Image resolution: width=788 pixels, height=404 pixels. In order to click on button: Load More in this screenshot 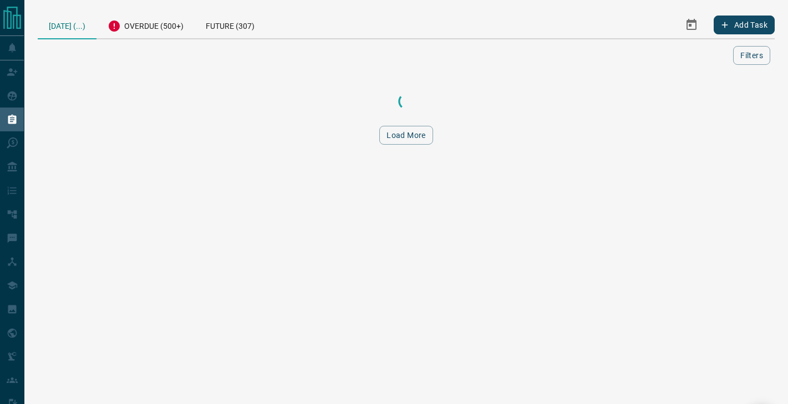, I will do `click(406, 135)`.